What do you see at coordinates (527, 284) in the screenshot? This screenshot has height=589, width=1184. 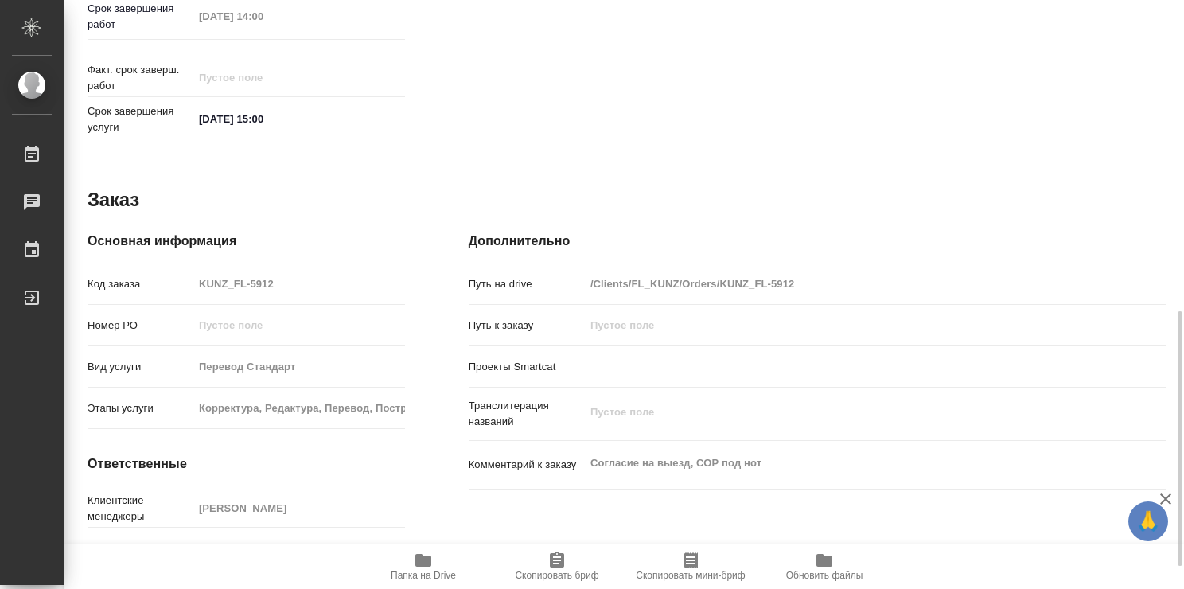 I see `p: Путь на drive` at bounding box center [527, 284].